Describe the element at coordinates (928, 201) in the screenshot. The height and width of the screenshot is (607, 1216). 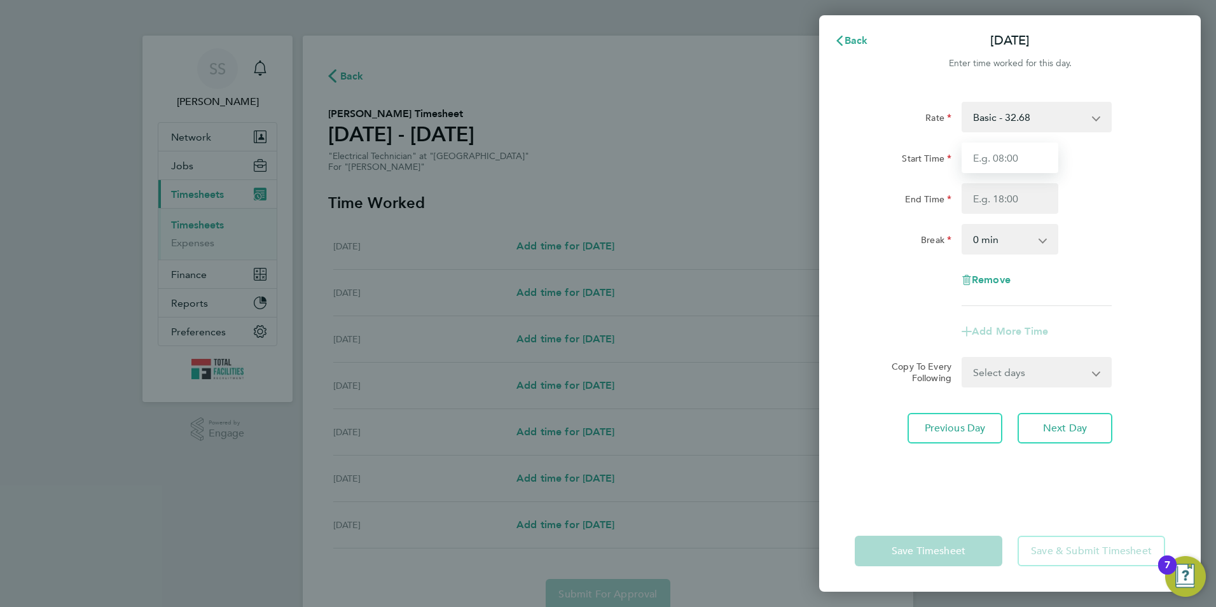
I see `label: End Time` at that location.